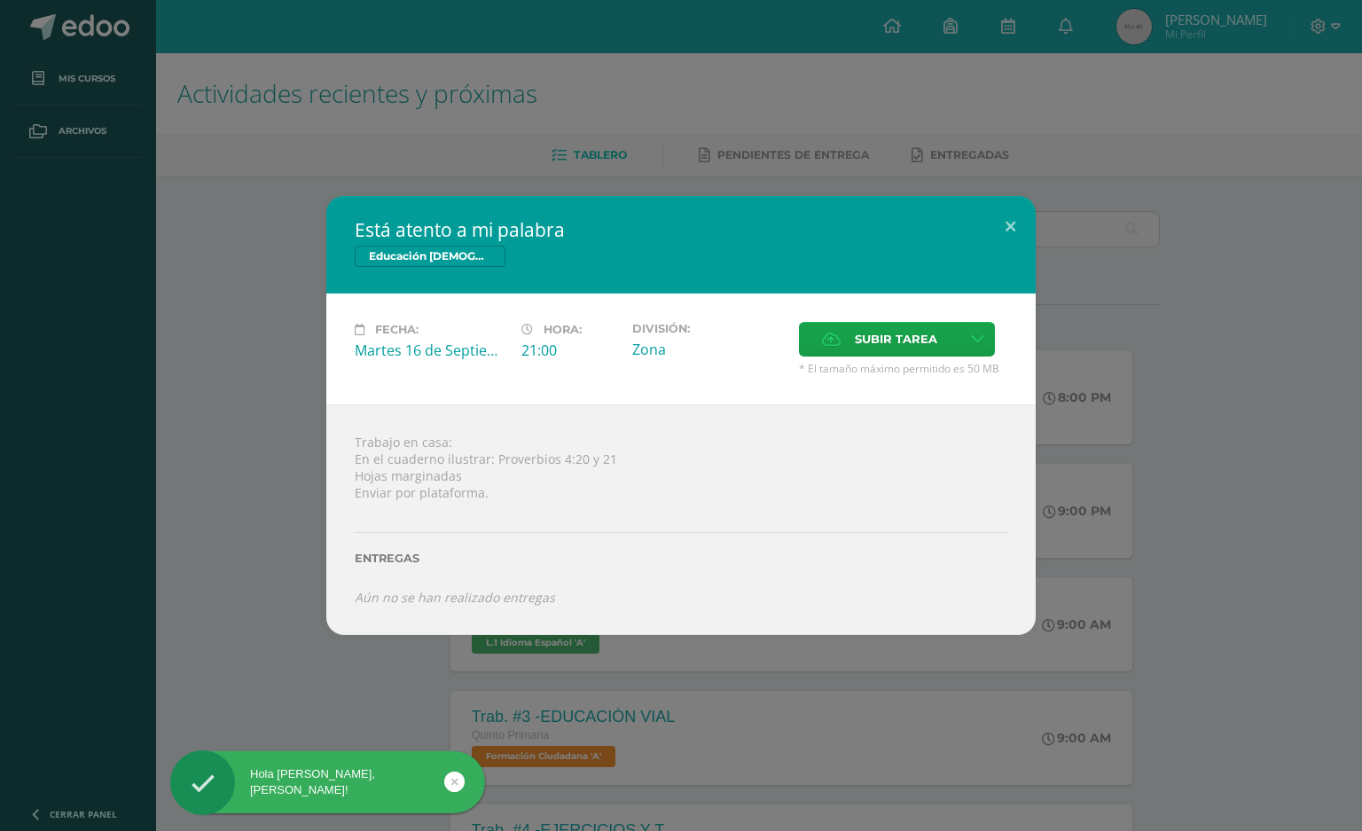  I want to click on div: Martes 16 de Septiembre, so click(431, 350).